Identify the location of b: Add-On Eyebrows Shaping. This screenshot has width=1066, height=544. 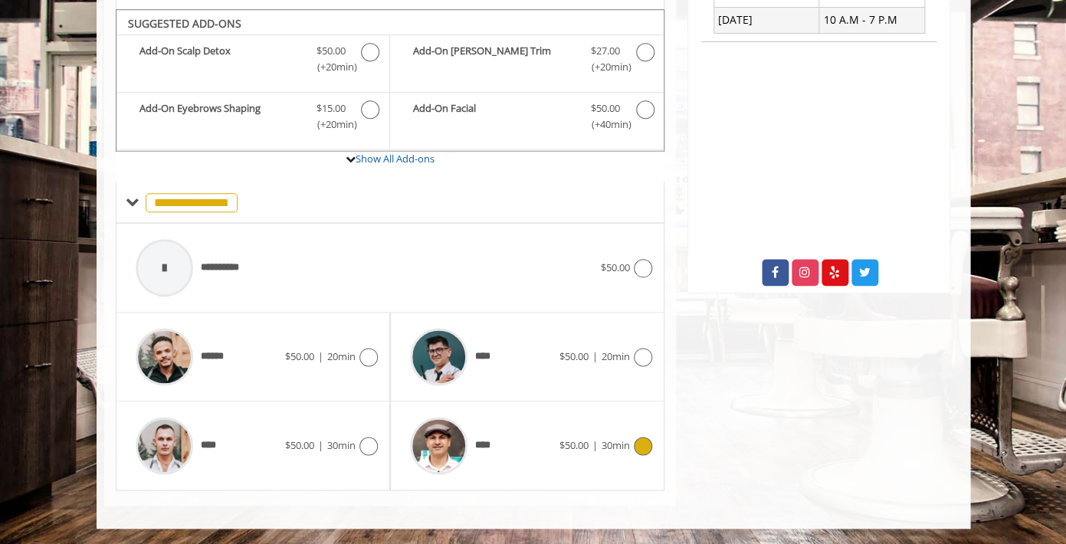
(220, 116).